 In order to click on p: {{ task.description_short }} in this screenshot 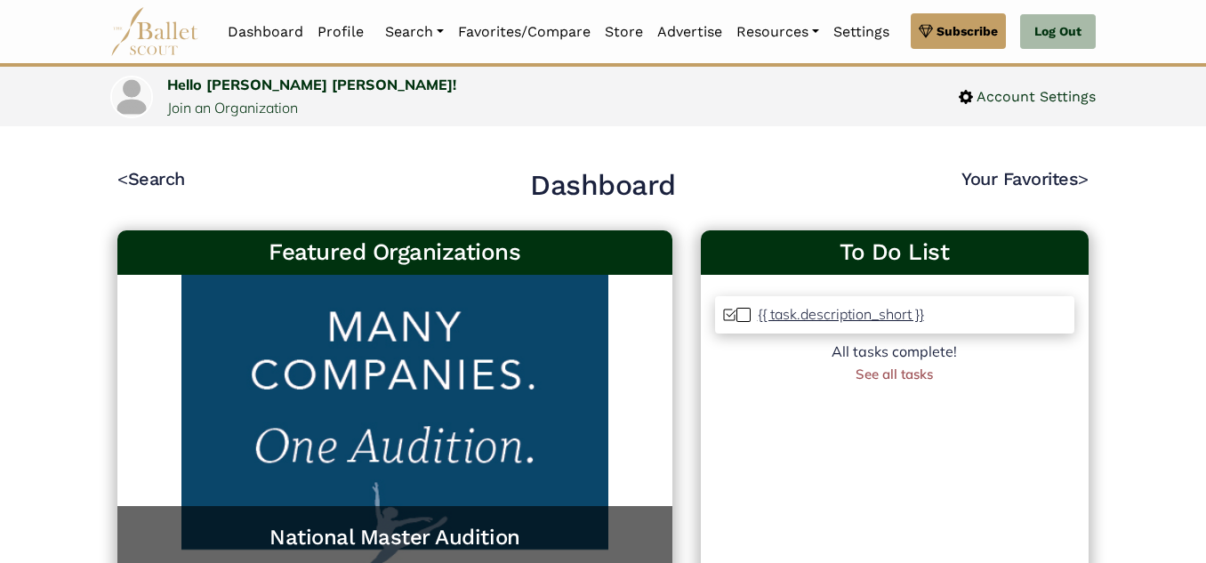, I will do `click(840, 314)`.